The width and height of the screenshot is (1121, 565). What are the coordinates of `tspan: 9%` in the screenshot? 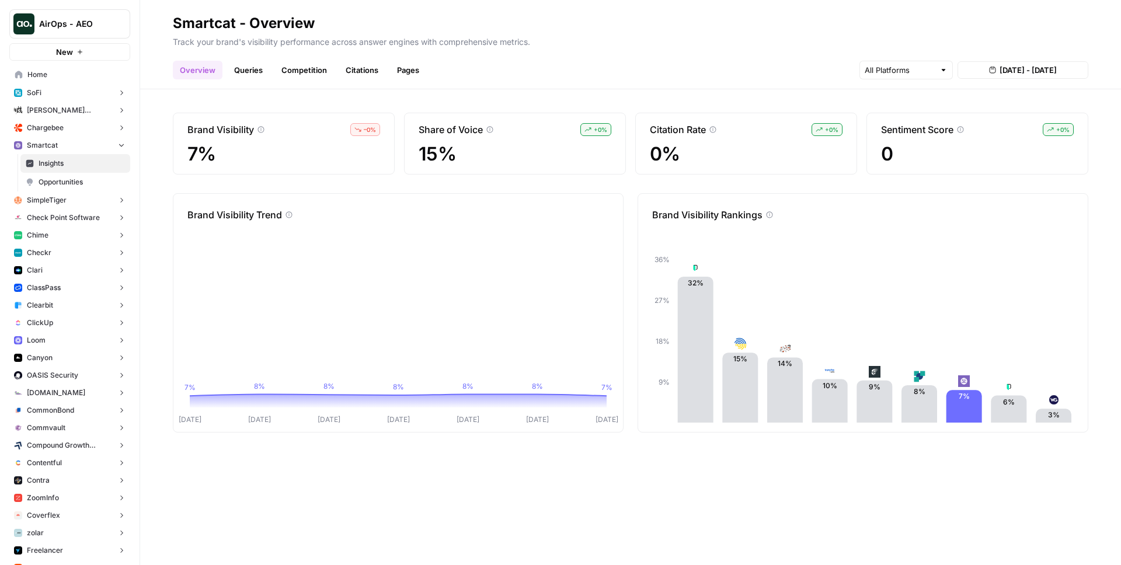 It's located at (664, 382).